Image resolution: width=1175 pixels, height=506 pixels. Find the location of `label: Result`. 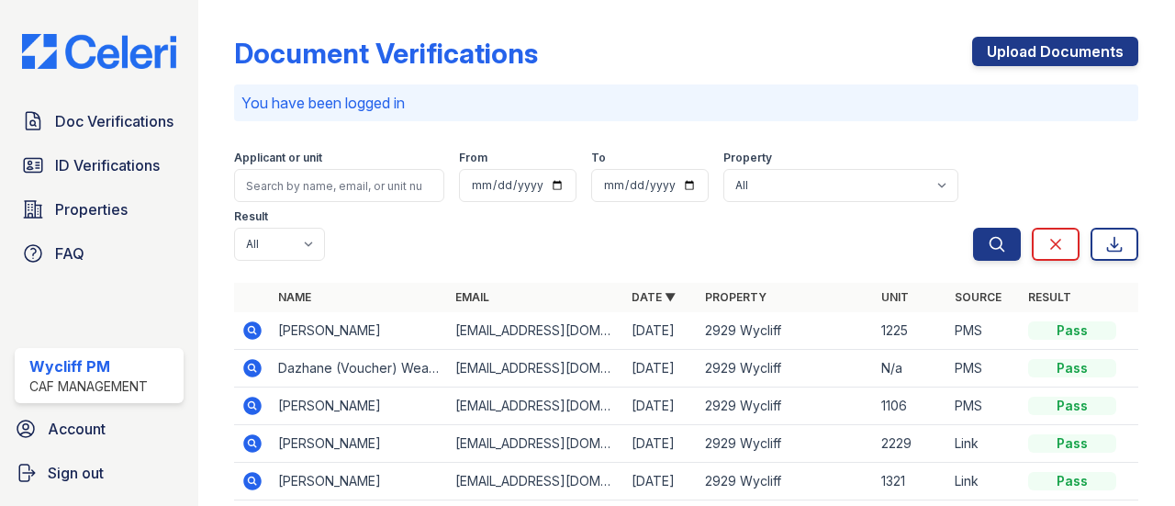

label: Result is located at coordinates (251, 217).